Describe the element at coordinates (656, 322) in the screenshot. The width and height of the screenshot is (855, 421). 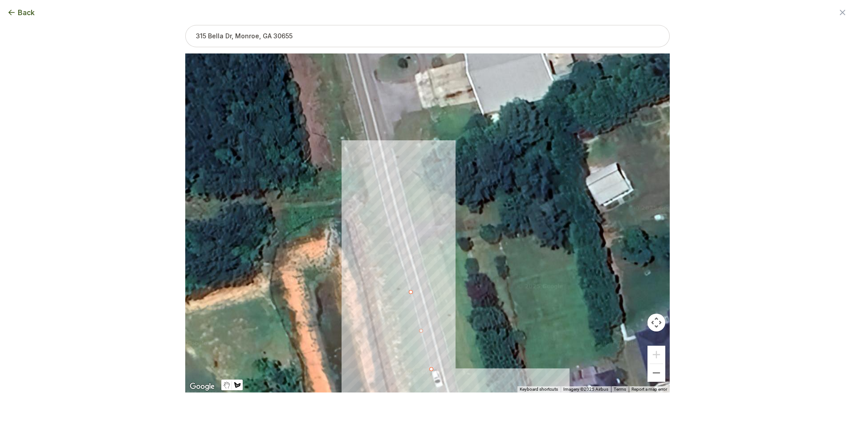
I see `button: Map camera controls` at that location.